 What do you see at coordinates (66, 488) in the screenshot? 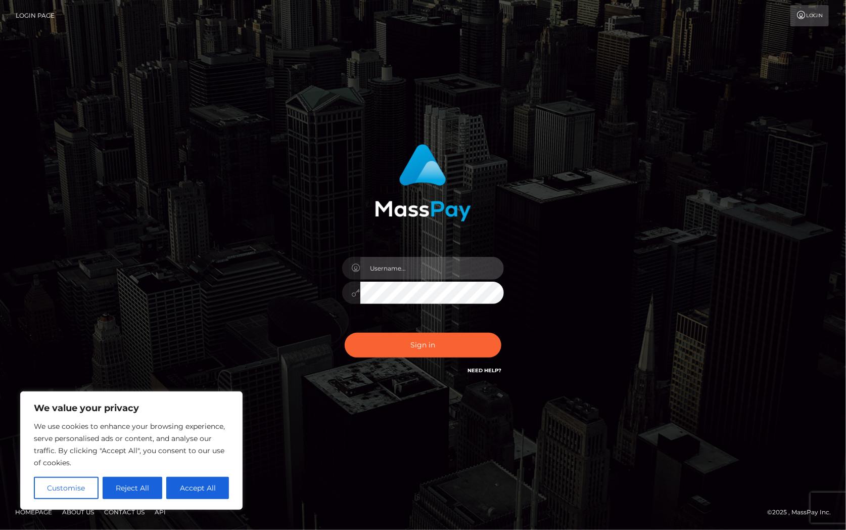
I see `button: Customise` at bounding box center [66, 488].